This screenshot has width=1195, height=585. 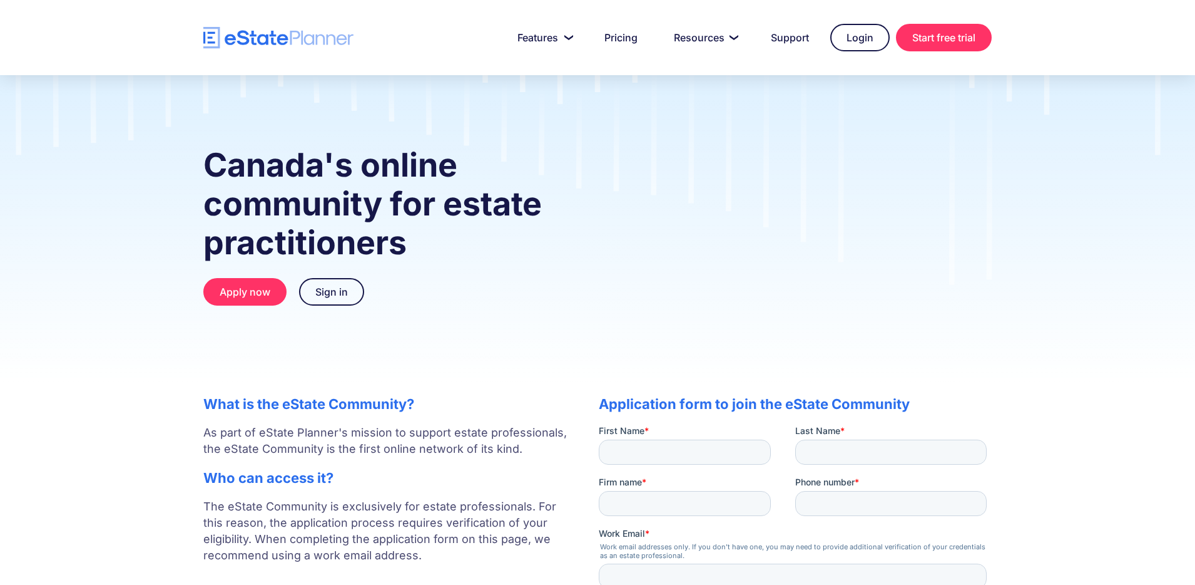 I want to click on p: As part of eState Planner's mission to support estate professionals, the eState Community is the ..., so click(x=389, y=441).